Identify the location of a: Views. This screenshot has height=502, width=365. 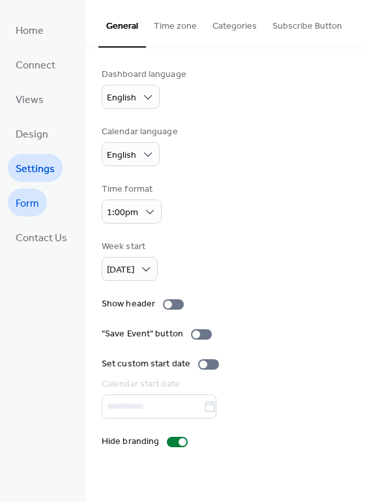
(29, 98).